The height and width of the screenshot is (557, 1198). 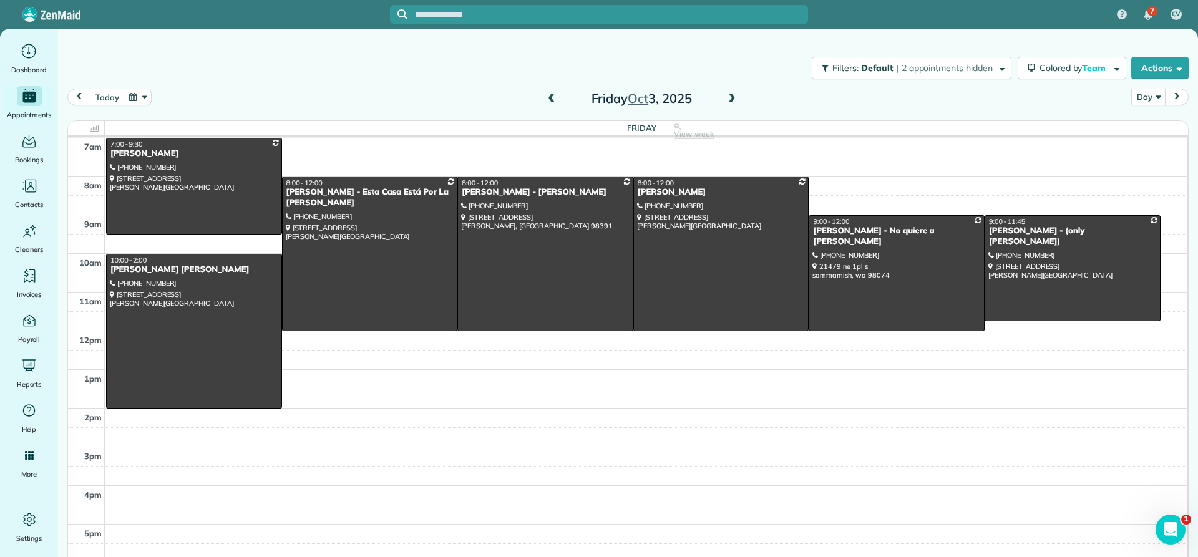 I want to click on a: Appointments, so click(x=29, y=104).